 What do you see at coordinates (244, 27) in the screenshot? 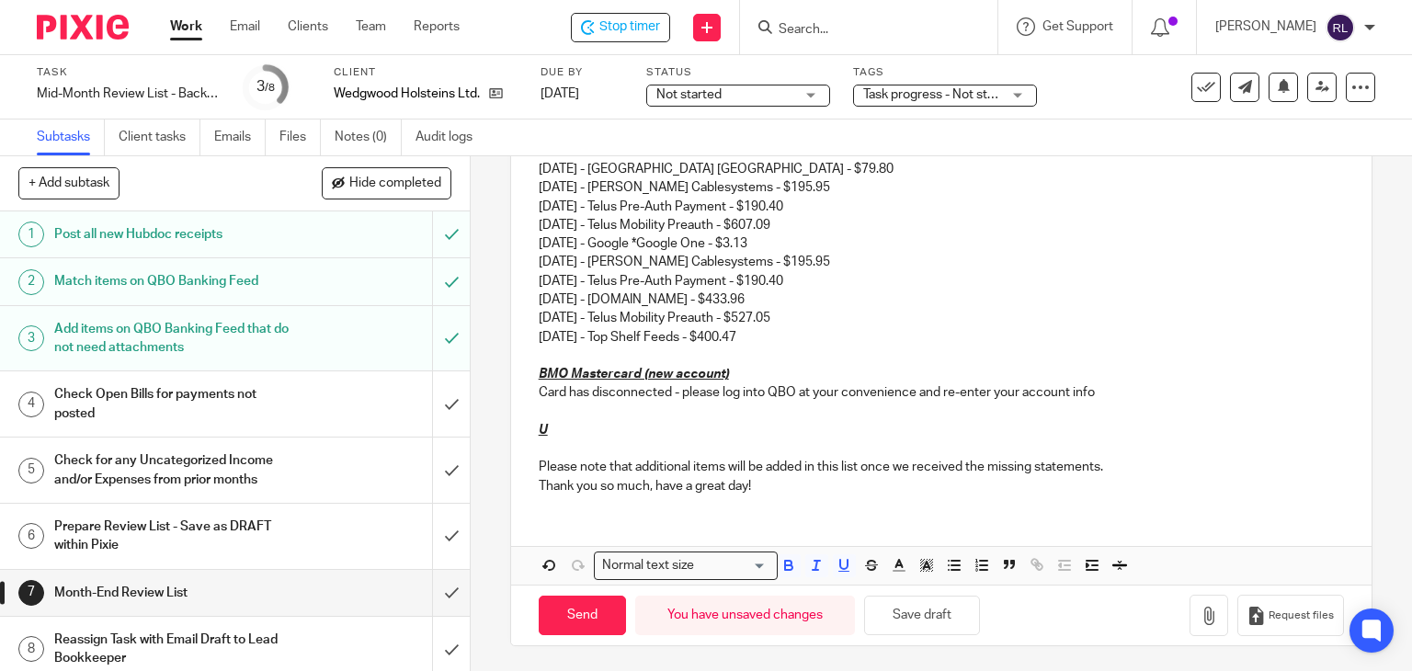
I see `a: Email` at bounding box center [244, 27].